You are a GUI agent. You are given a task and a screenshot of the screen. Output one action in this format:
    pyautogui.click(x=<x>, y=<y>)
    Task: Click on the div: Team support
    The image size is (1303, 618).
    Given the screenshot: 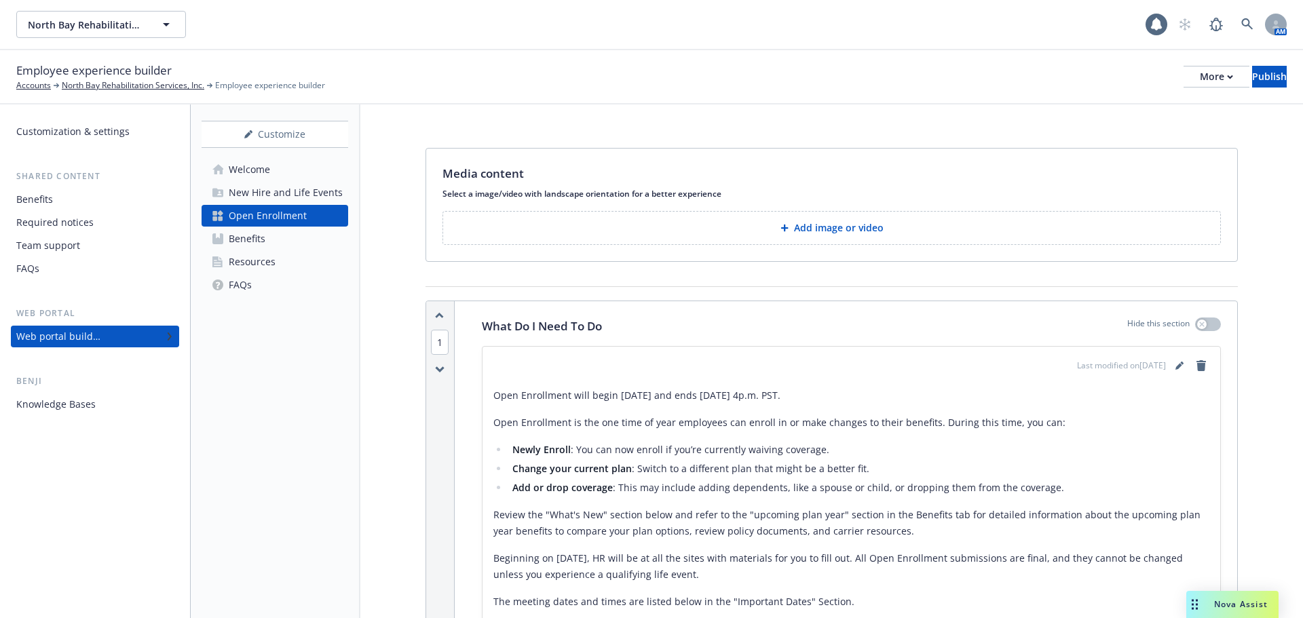 What is the action you would take?
    pyautogui.click(x=48, y=246)
    